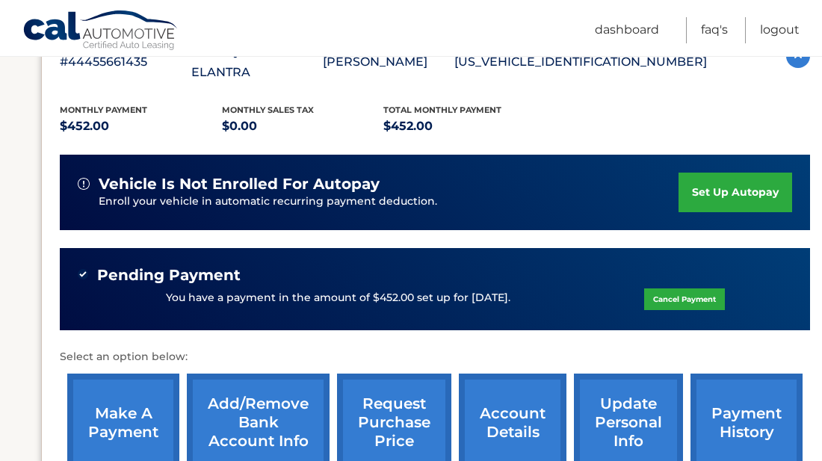 The image size is (822, 461). What do you see at coordinates (169, 275) in the screenshot?
I see `span: Pending Payment` at bounding box center [169, 275].